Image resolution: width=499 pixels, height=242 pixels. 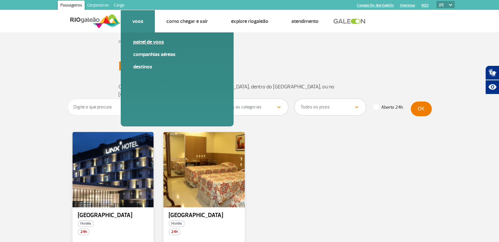 I want to click on h1: Hotéis, so click(x=250, y=66).